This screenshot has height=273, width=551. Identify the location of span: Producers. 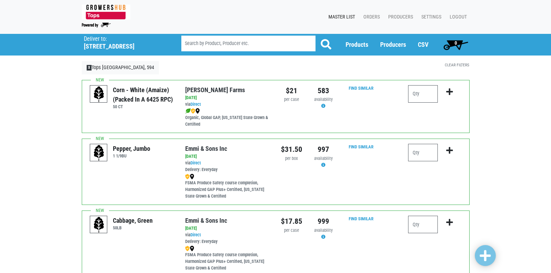
(393, 44).